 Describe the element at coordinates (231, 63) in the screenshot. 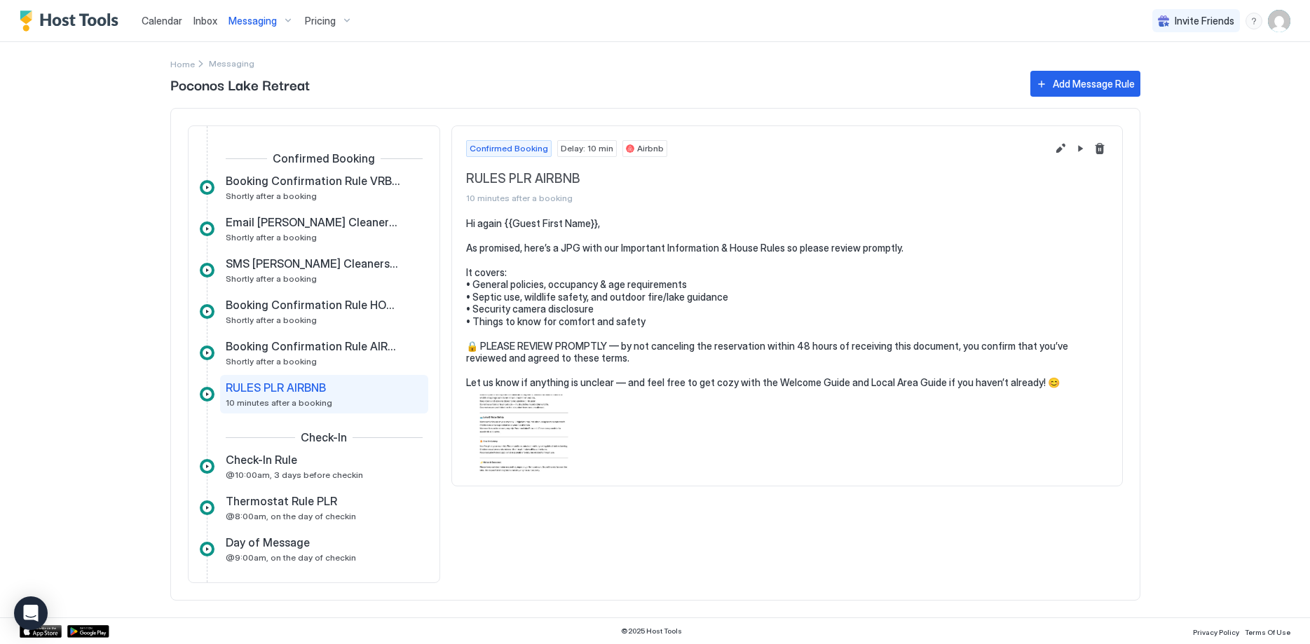

I see `span: Breadcrumb` at that location.